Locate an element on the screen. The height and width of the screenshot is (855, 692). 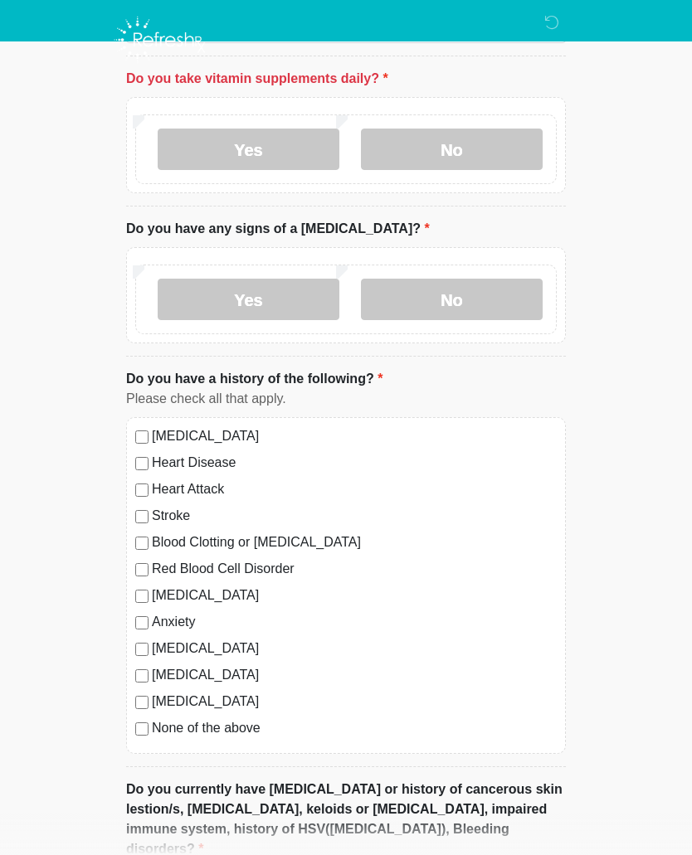
input: Red Blood Cell Disorder is located at coordinates (142, 570).